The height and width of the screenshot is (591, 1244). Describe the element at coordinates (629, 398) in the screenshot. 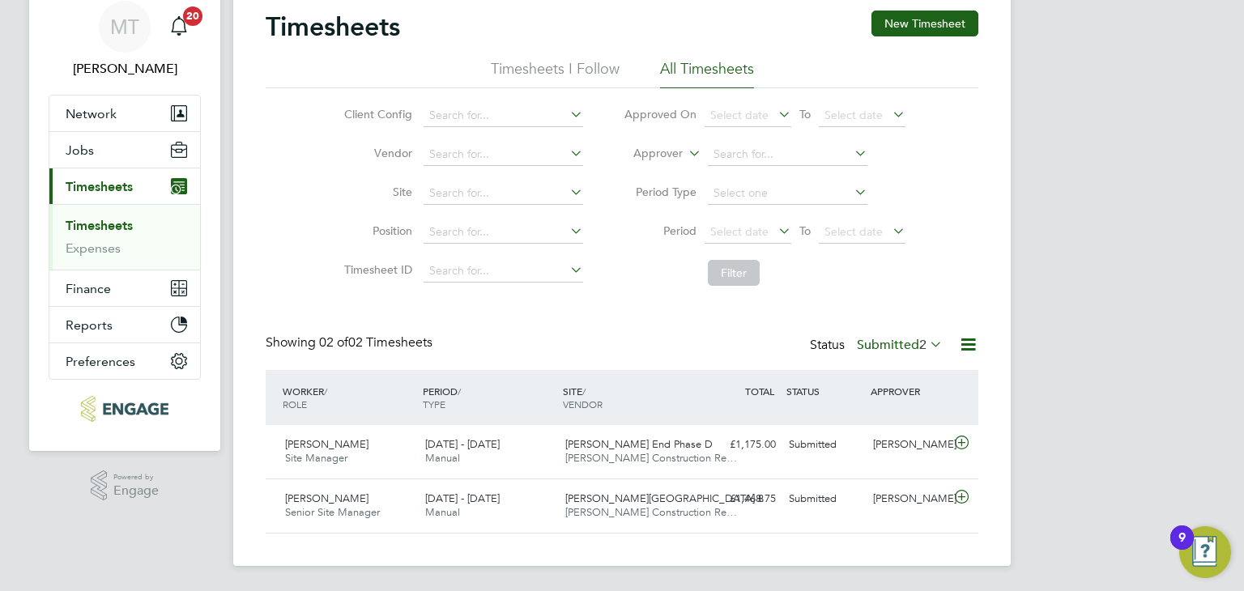

I see `div: SITE` at that location.